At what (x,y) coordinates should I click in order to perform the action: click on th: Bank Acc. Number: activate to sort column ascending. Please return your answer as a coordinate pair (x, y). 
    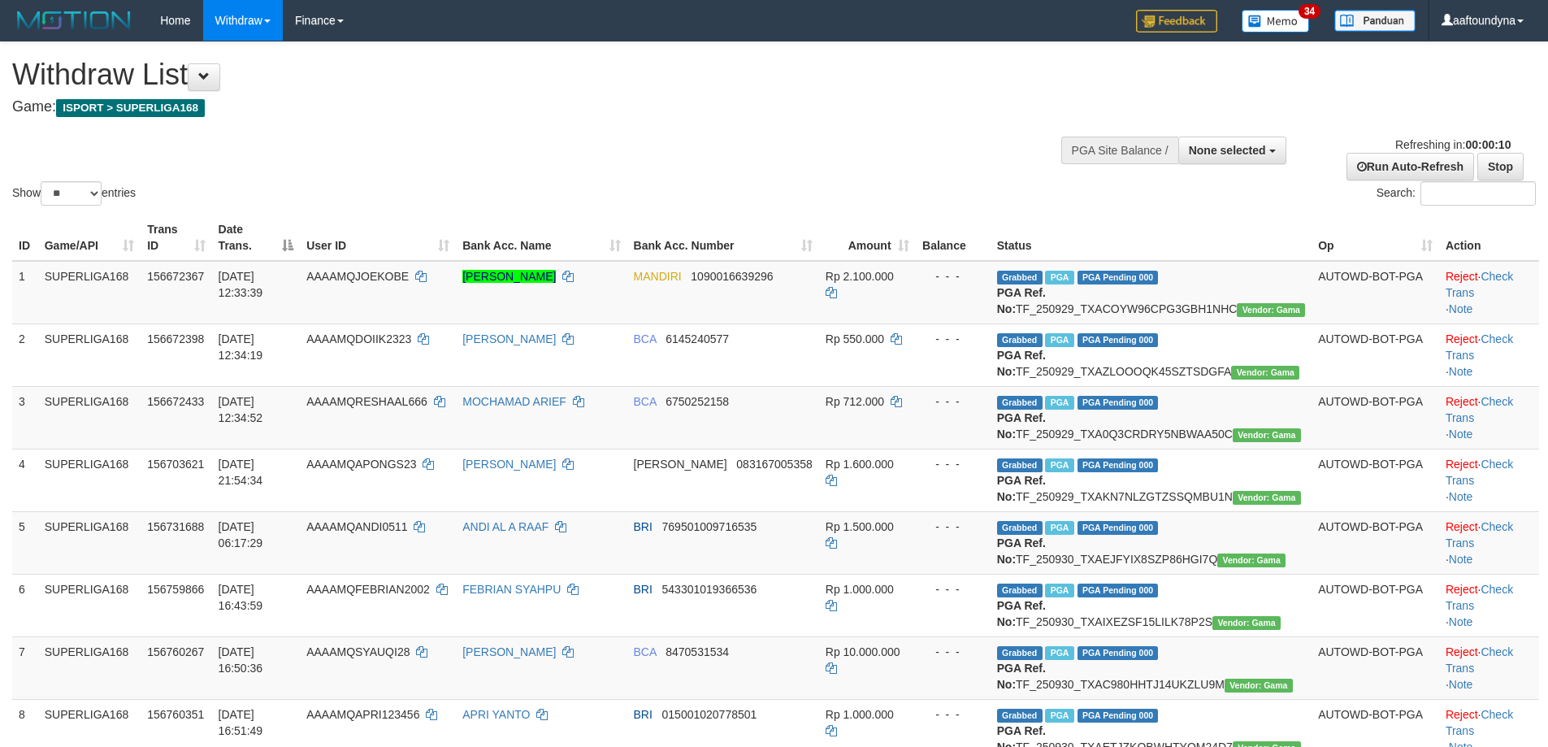
    Looking at the image, I should click on (723, 237).